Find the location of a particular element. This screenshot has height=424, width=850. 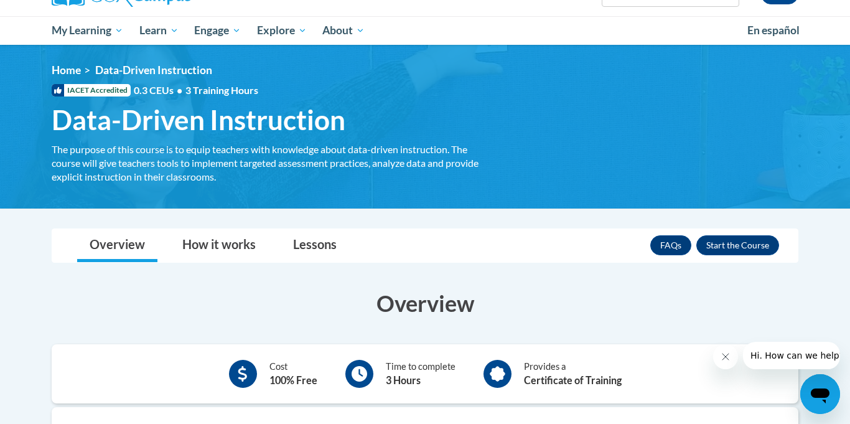

span: Explore is located at coordinates (282, 30).